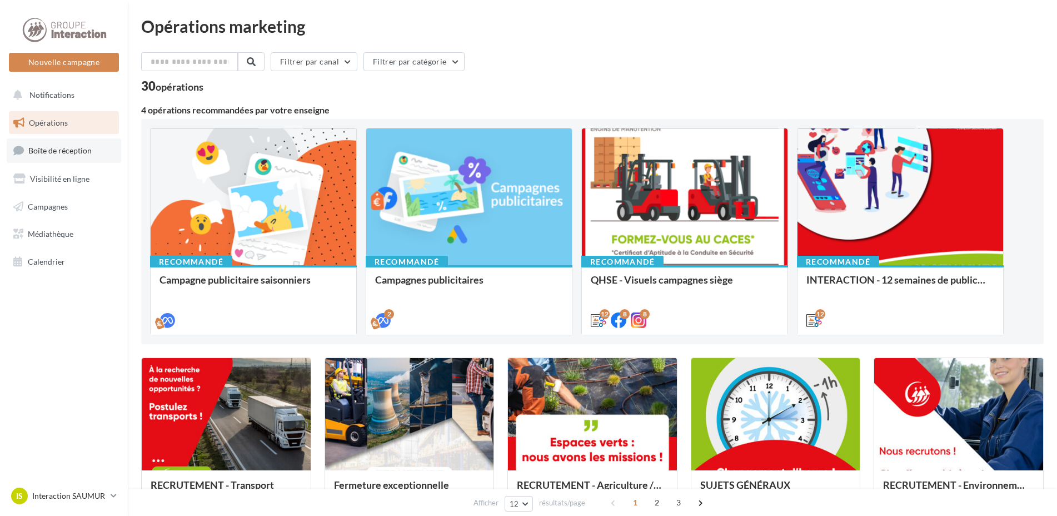  What do you see at coordinates (562, 502) in the screenshot?
I see `span: résultats/page` at bounding box center [562, 502].